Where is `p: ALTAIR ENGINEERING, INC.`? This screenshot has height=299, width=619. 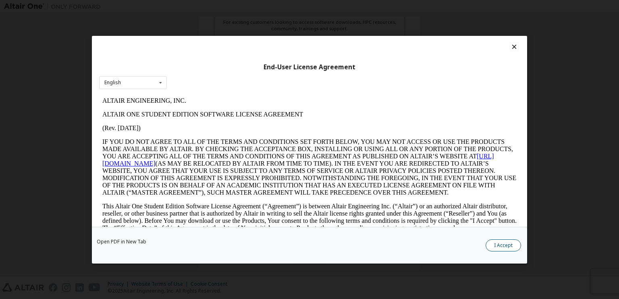 p: ALTAIR ENGINEERING, INC. is located at coordinates (210, 7).